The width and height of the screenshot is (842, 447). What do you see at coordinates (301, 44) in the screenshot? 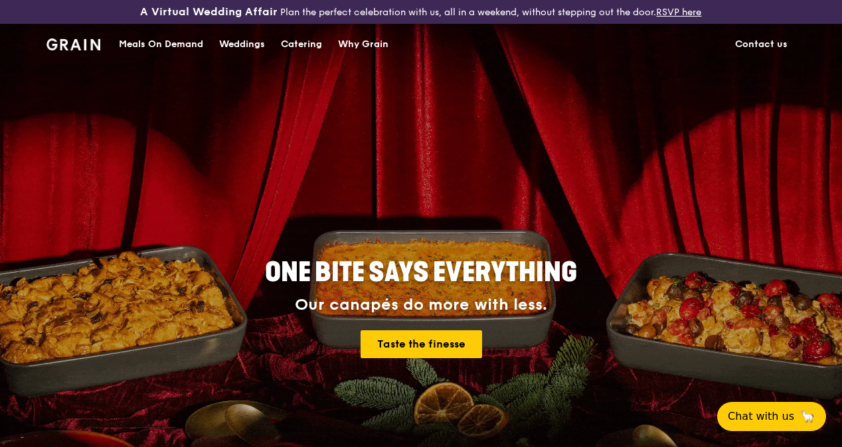
I see `a: Catering` at bounding box center [301, 44].